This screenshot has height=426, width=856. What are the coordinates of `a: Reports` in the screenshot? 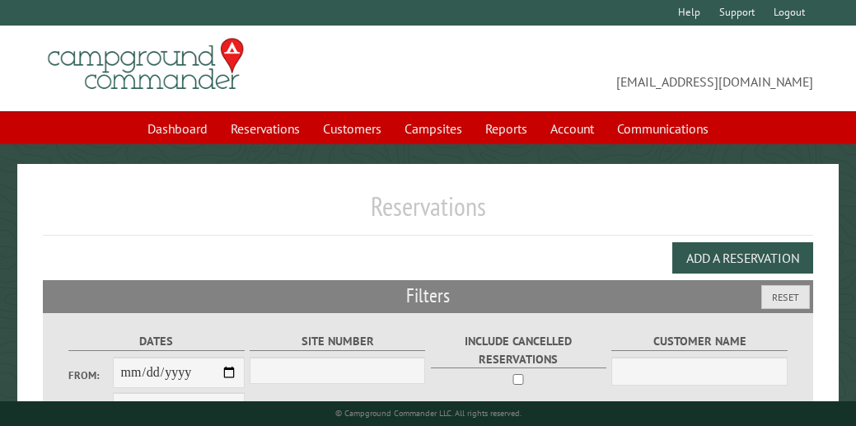 It's located at (506, 128).